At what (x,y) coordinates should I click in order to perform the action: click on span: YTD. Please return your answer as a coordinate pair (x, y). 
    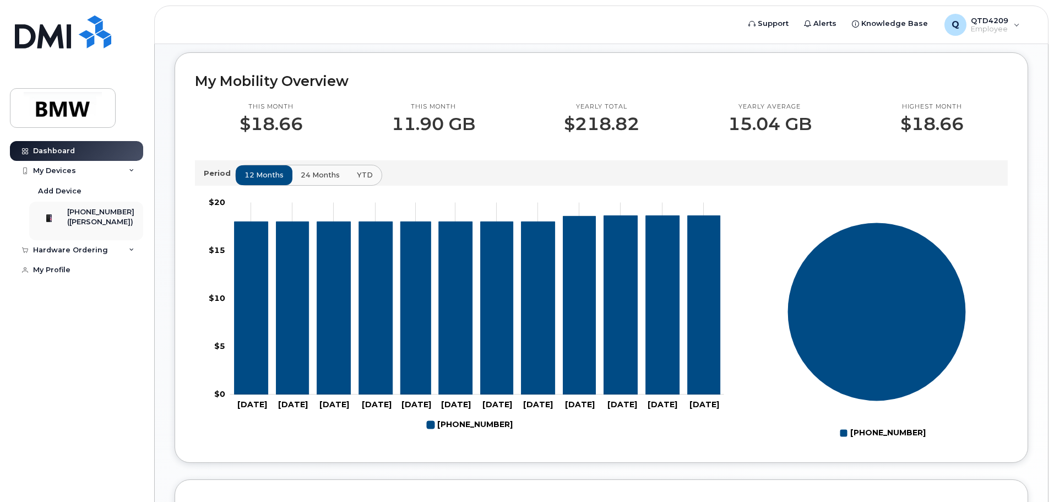
    Looking at the image, I should click on (365, 175).